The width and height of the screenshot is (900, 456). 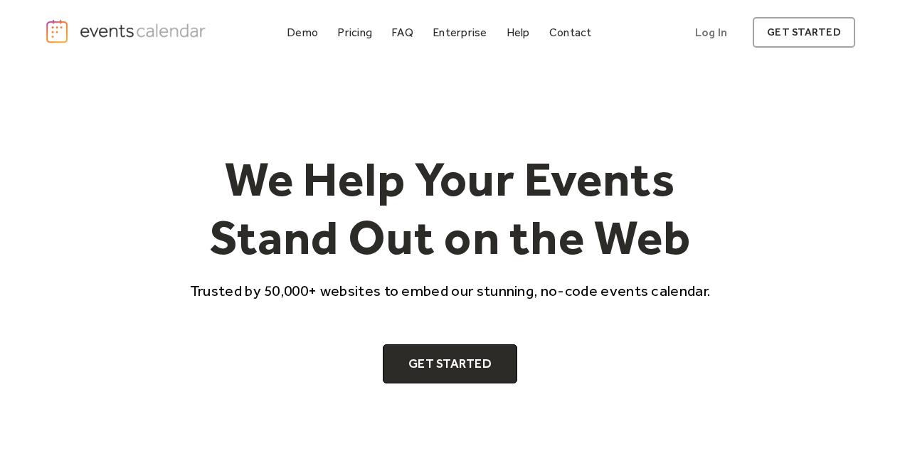 I want to click on h1: We Help Your Events Stand Out on the Web, so click(x=450, y=208).